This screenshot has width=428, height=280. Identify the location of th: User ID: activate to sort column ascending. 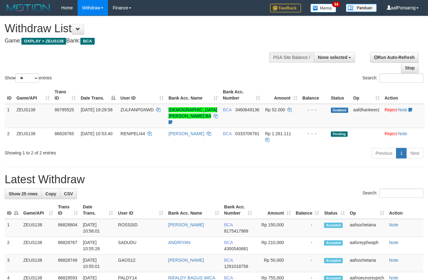
(140, 210).